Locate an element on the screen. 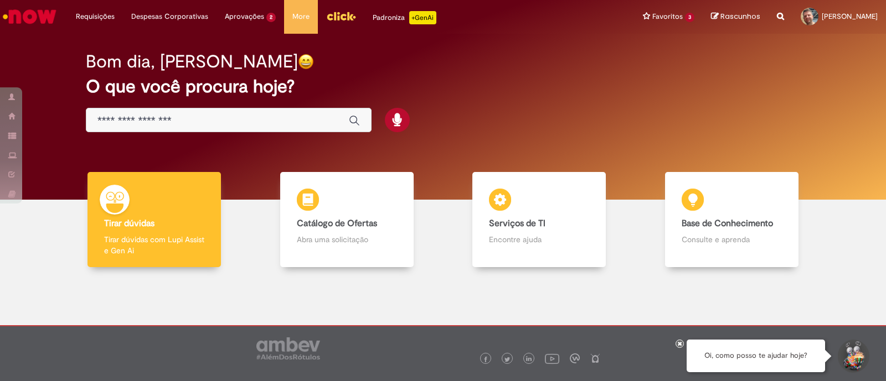  b: Catálogo de Ofertas is located at coordinates (337, 224).